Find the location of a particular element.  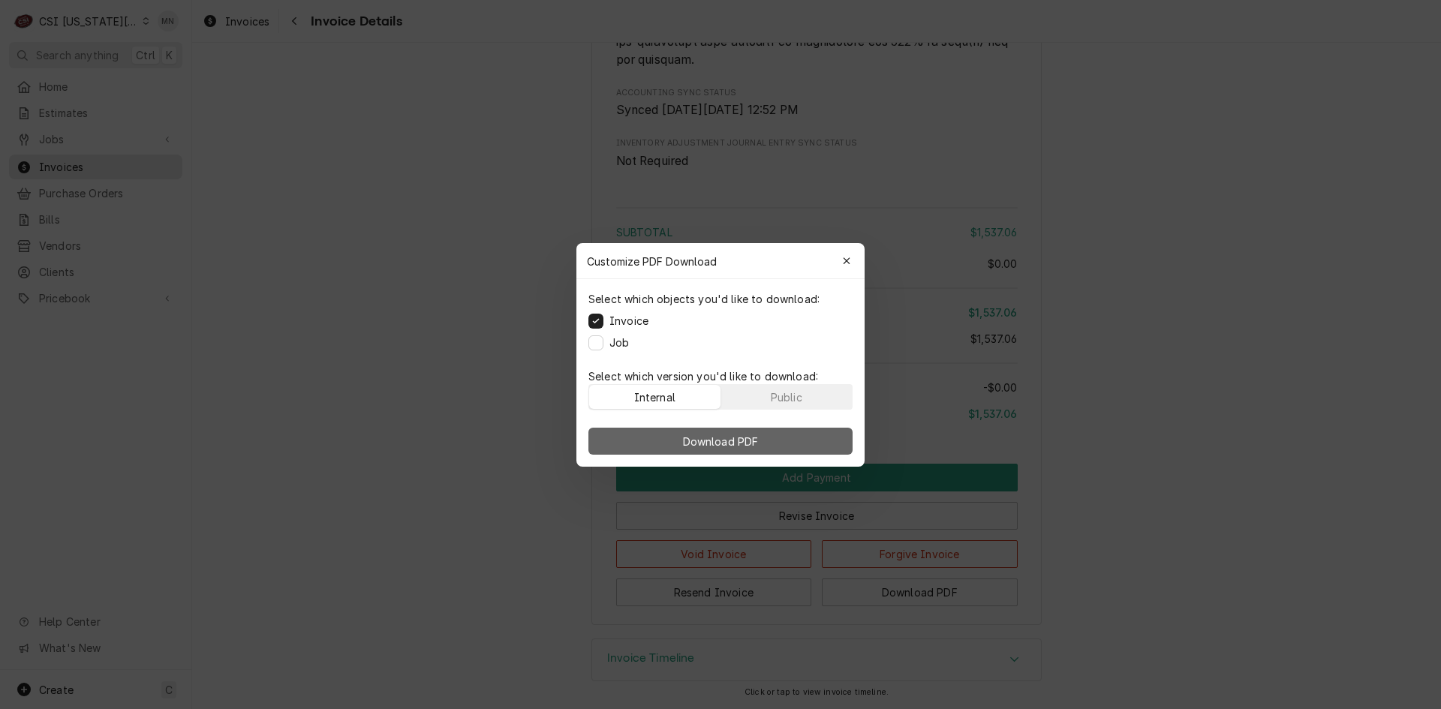

div: Internal is located at coordinates (654, 396).